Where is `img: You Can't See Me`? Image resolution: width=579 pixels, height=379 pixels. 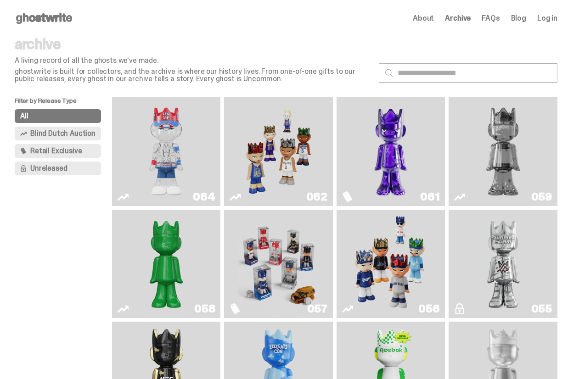 img: You Can't See Me is located at coordinates (166, 152).